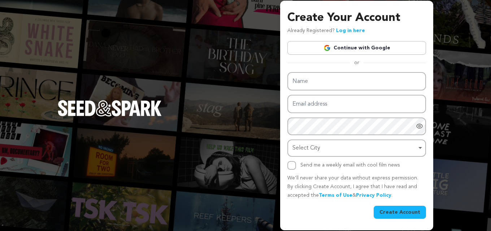  Describe the element at coordinates (356, 18) in the screenshot. I see `h3: Create Your Account` at that location.